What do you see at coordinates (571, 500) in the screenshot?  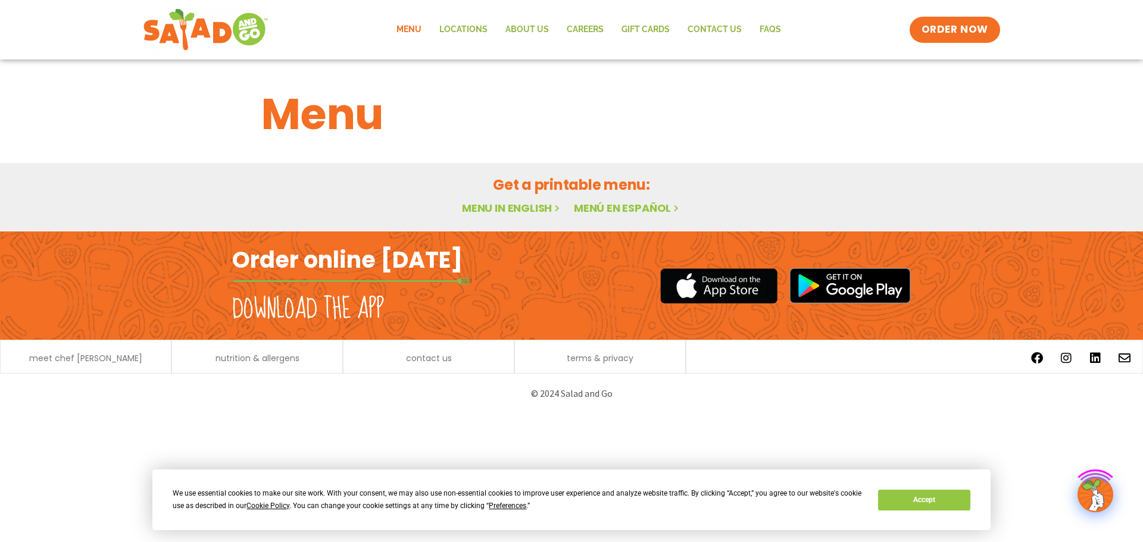 I see `div: Cookie Consent Prompt` at bounding box center [571, 500].